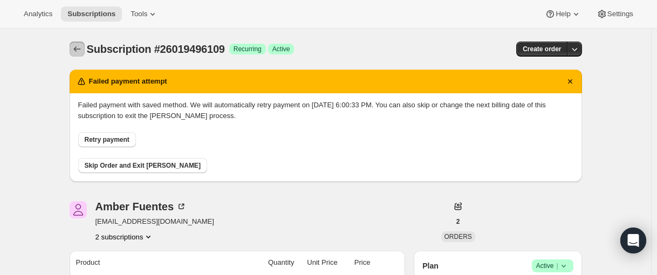 The image size is (657, 275). What do you see at coordinates (91, 14) in the screenshot?
I see `span: Subscriptions` at bounding box center [91, 14].